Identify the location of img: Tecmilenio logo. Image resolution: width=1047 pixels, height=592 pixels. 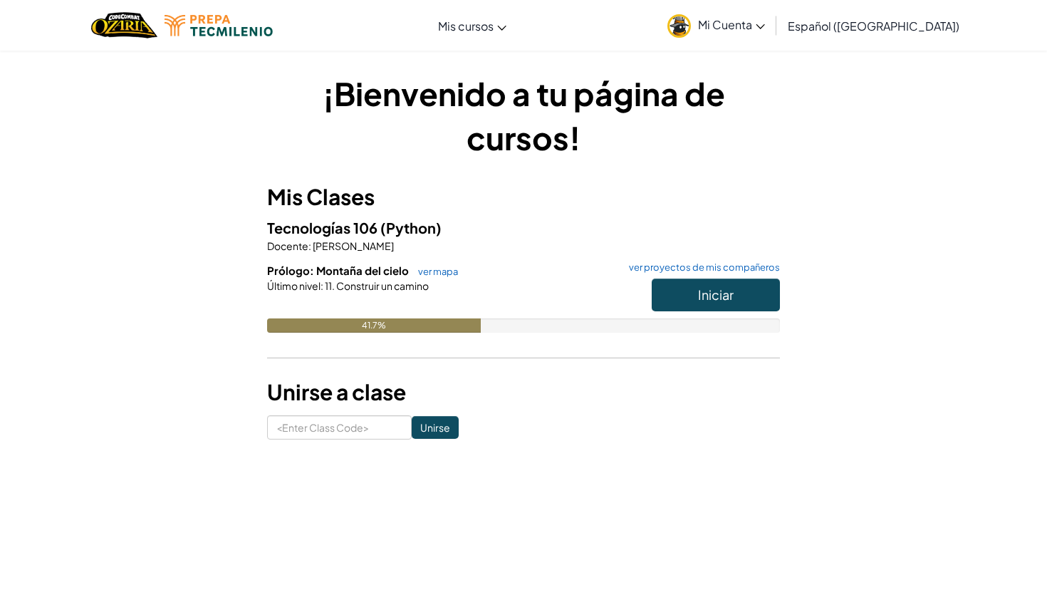
(219, 26).